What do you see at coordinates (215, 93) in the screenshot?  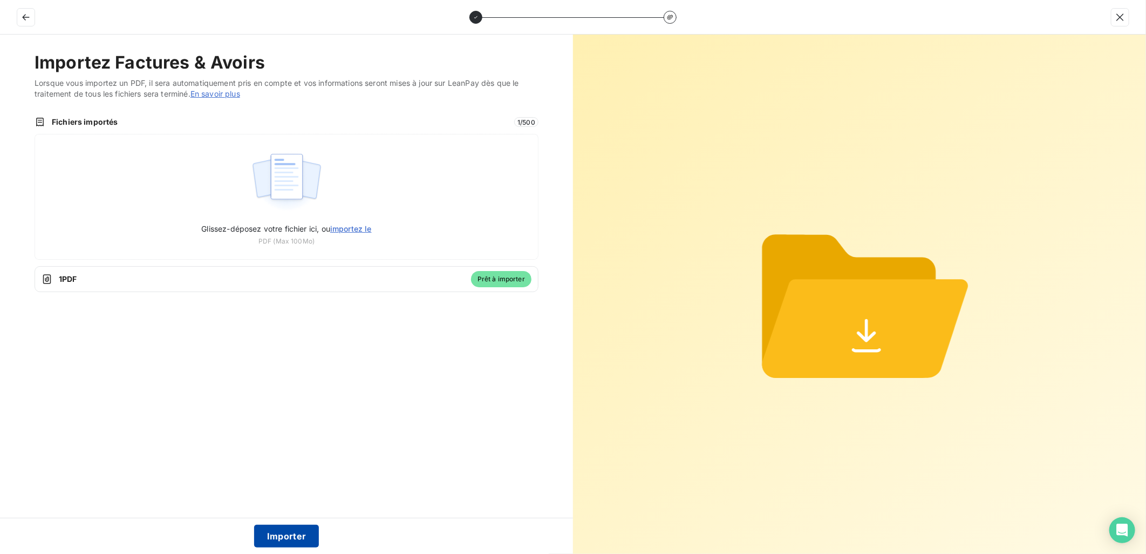 I see `a: En savoir plus` at bounding box center [215, 93].